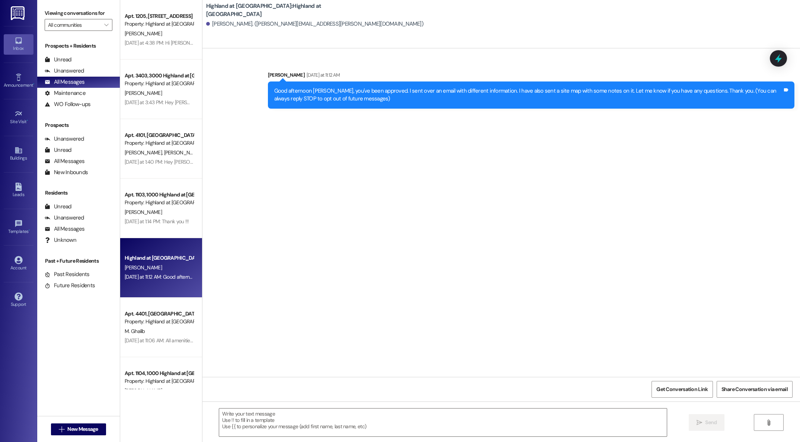 This screenshot has height=442, width=800. I want to click on button: New Message, so click(78, 429).